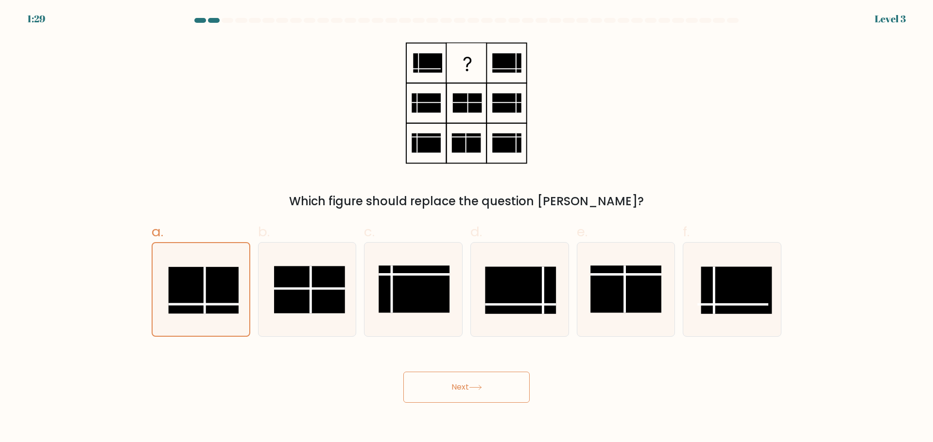 Image resolution: width=933 pixels, height=442 pixels. What do you see at coordinates (890, 19) in the screenshot?
I see `div: Level 3` at bounding box center [890, 19].